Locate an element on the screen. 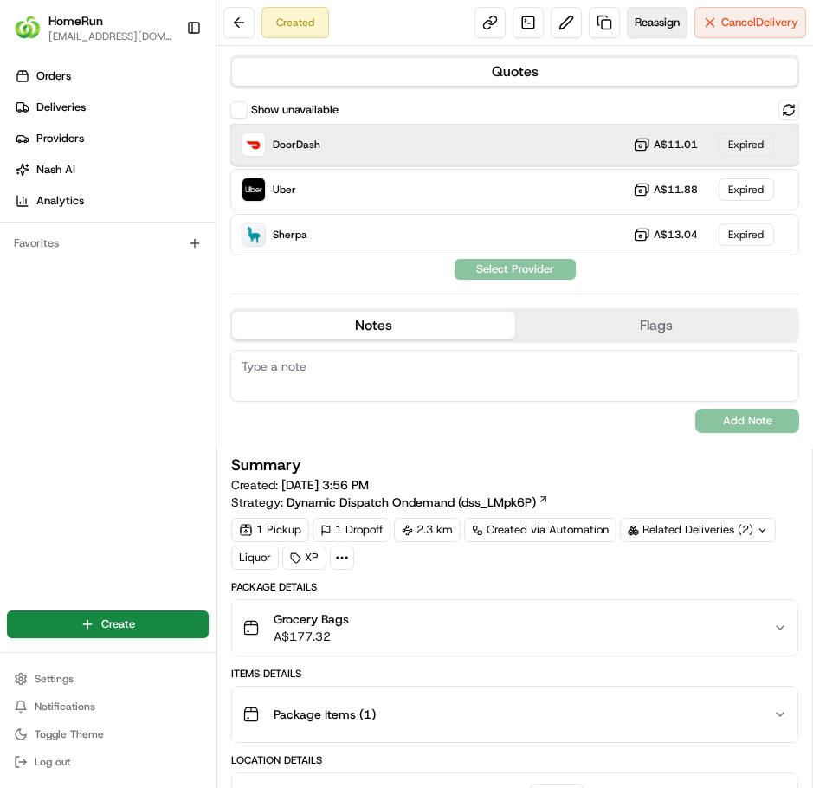  span: Toggle Theme is located at coordinates (69, 734).